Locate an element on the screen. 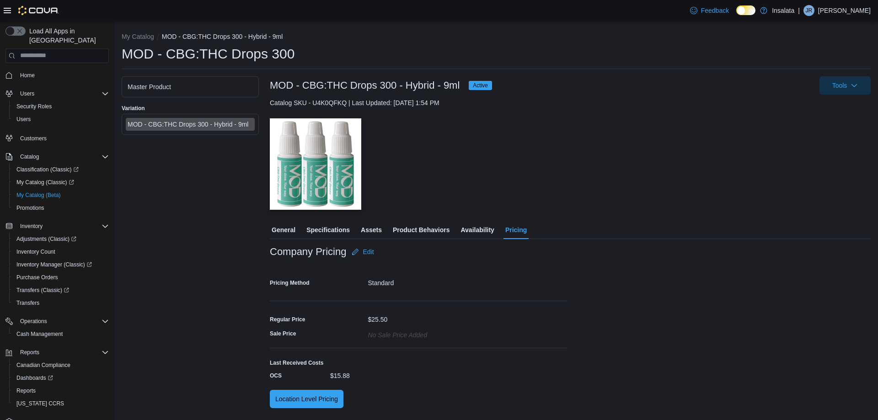 Image resolution: width=878 pixels, height=420 pixels. div: $25.50 is located at coordinates (378, 318).